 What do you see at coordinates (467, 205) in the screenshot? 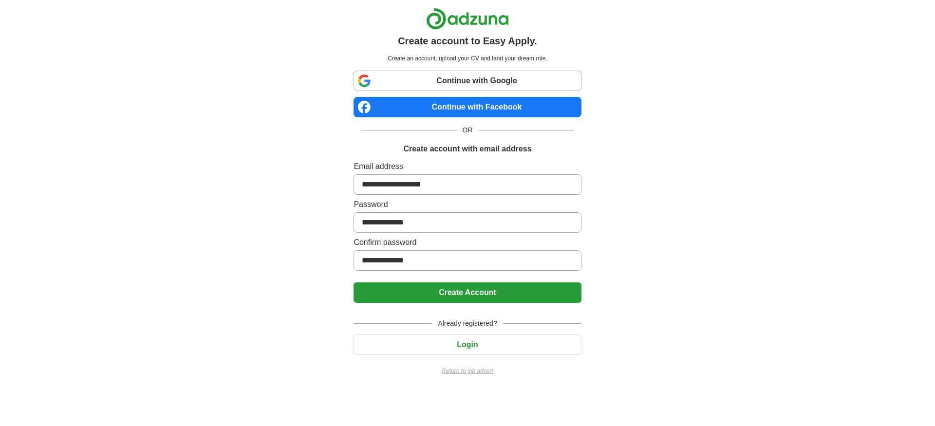
I see `label: Password` at bounding box center [467, 205].